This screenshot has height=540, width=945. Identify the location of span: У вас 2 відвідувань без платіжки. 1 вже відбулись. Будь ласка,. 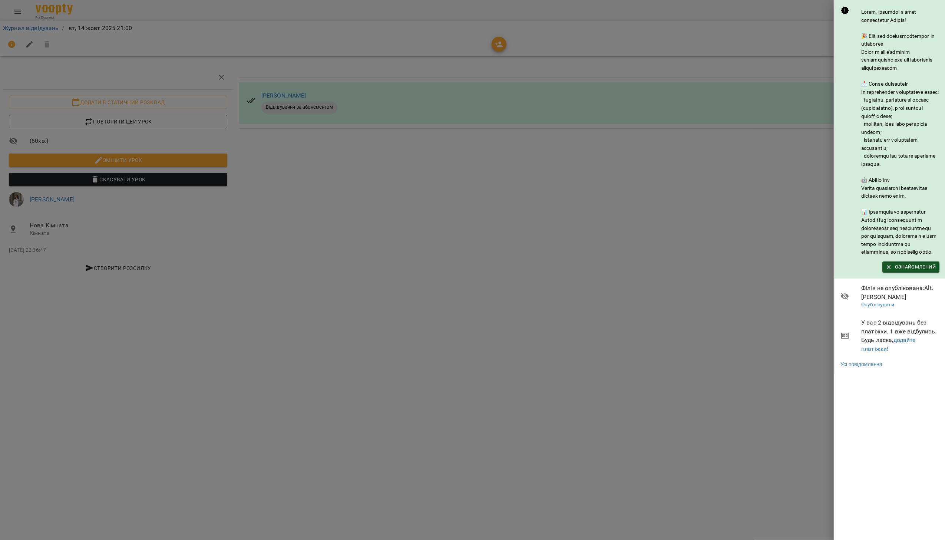
(900, 335).